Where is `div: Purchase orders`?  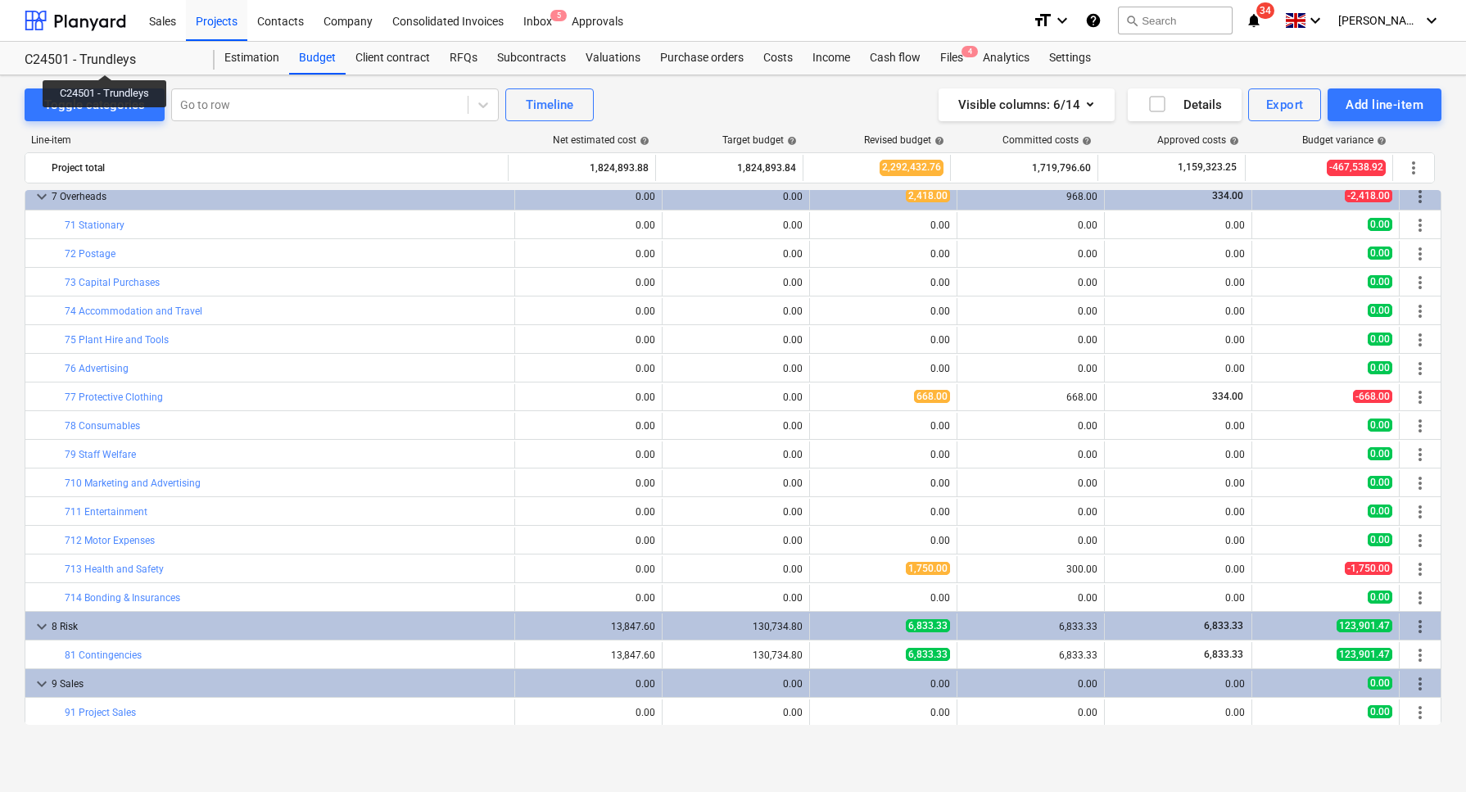
div: Purchase orders is located at coordinates (702, 58).